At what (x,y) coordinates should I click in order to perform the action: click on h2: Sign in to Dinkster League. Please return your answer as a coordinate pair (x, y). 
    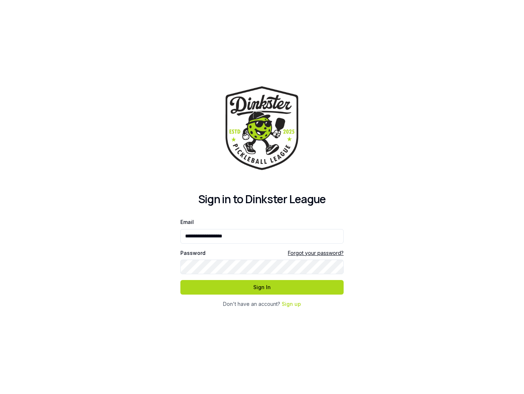
    Looking at the image, I should click on (262, 199).